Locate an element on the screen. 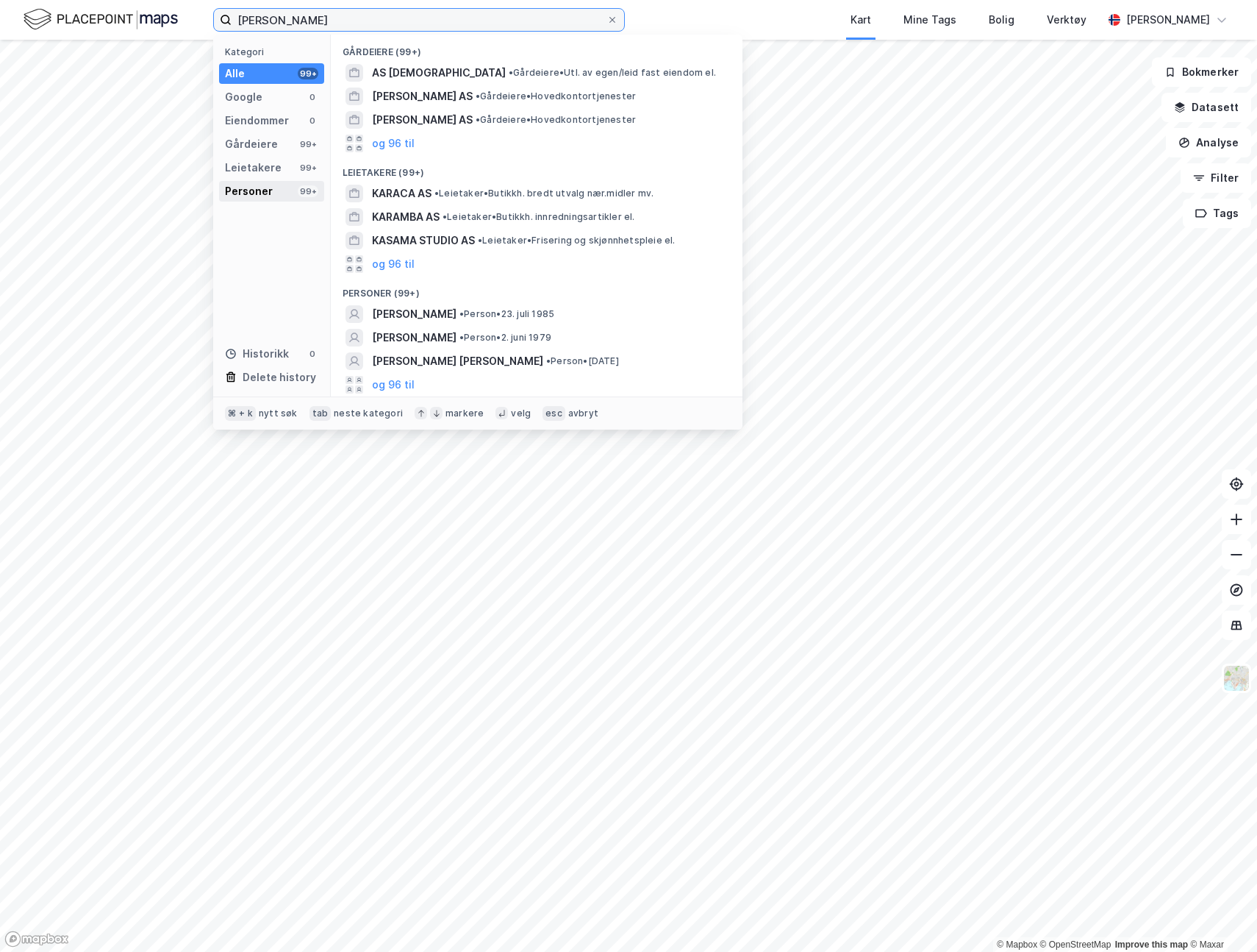  div: Kart is located at coordinates (861, 19).